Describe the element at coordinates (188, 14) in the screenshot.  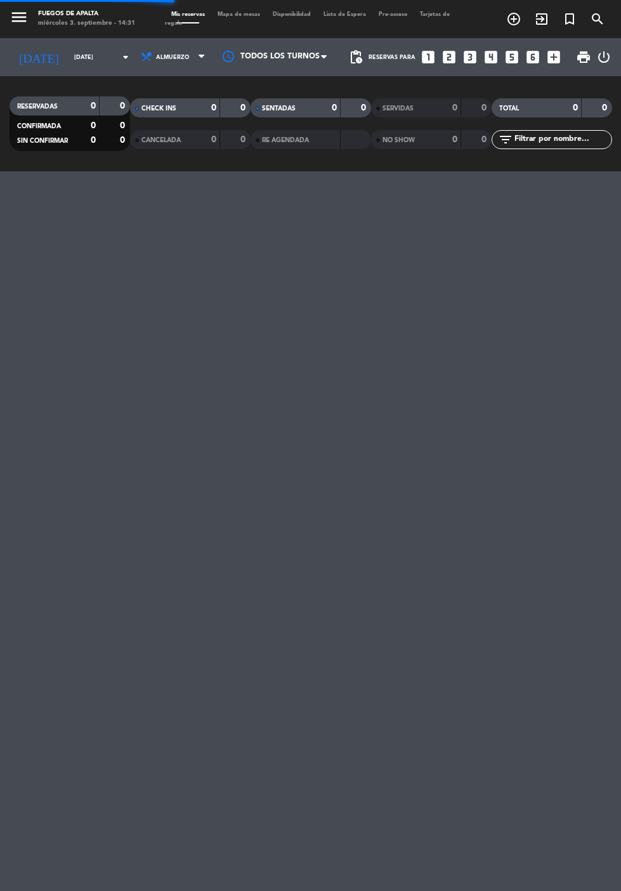
I see `span: Mis reservas` at that location.